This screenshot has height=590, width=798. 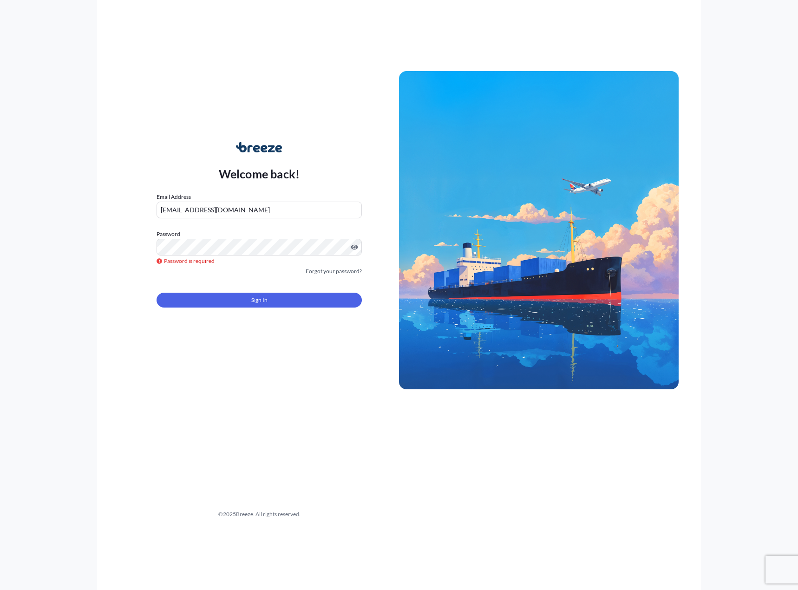 What do you see at coordinates (259, 300) in the screenshot?
I see `button: Sign In` at bounding box center [259, 300].